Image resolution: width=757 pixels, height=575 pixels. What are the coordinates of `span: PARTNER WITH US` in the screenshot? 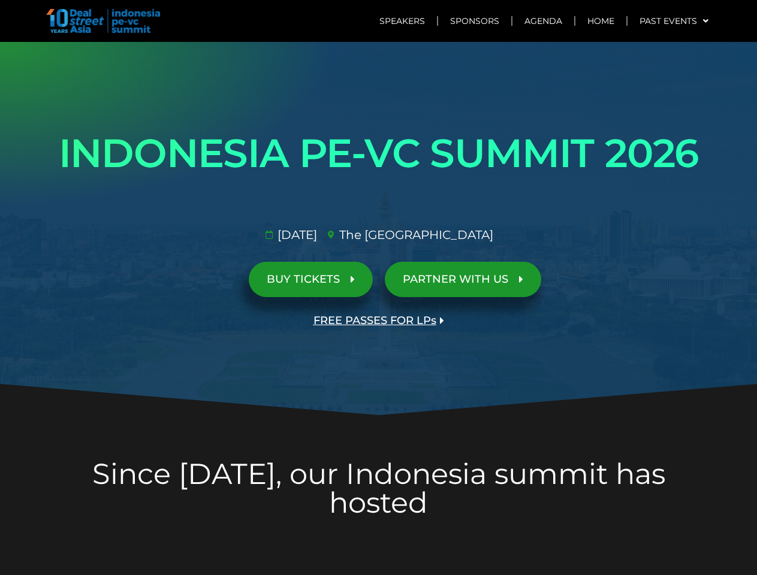 It's located at (456, 279).